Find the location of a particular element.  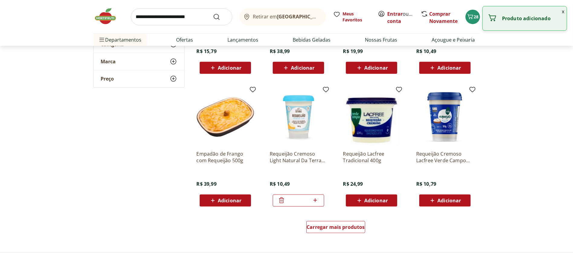

span: ou is located at coordinates (401, 18).